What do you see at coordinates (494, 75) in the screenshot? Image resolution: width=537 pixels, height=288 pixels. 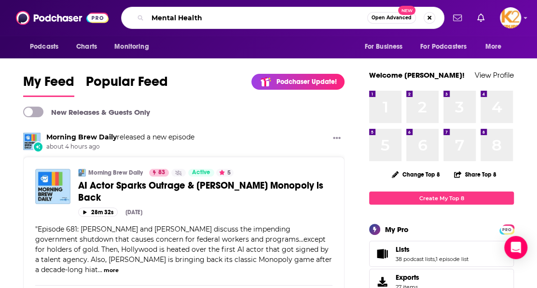 I see `a: View Profile` at bounding box center [494, 75].